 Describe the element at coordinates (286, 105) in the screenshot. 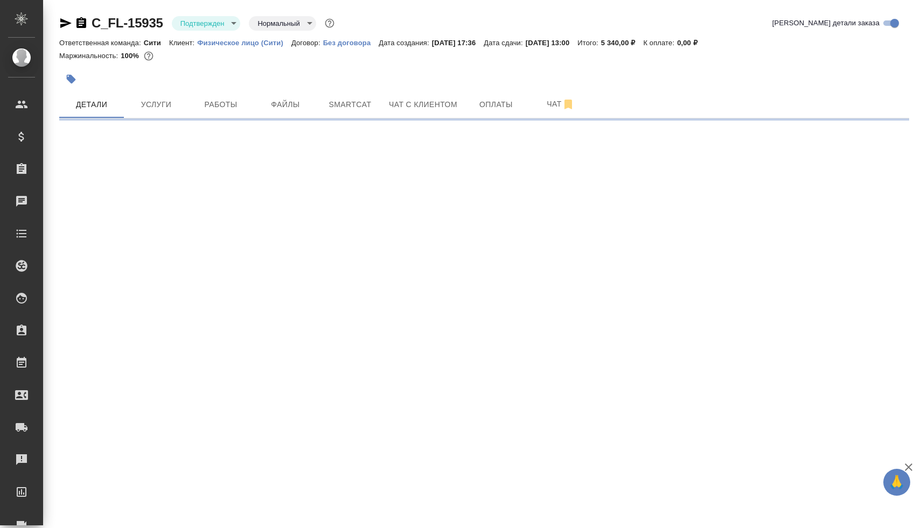

I see `span: Файлы` at that location.